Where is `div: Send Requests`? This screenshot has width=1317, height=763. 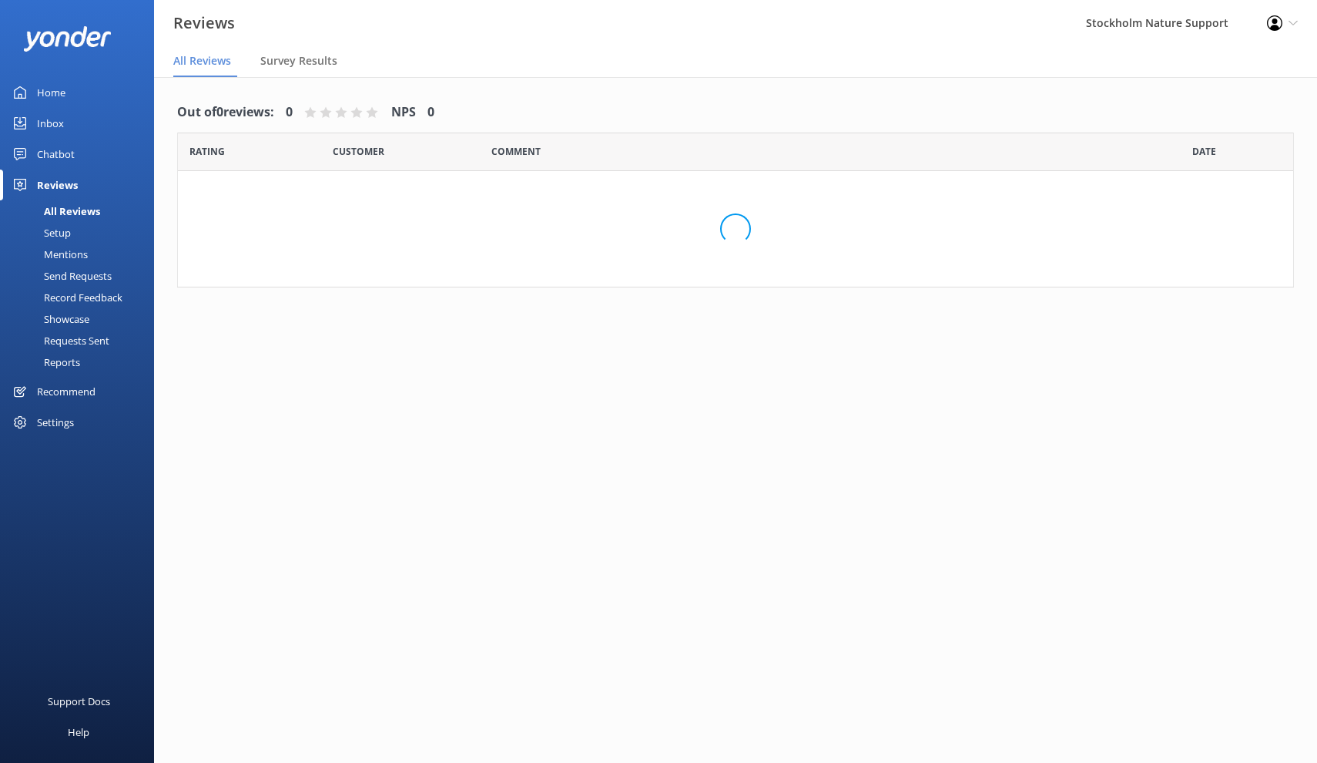 div: Send Requests is located at coordinates (60, 276).